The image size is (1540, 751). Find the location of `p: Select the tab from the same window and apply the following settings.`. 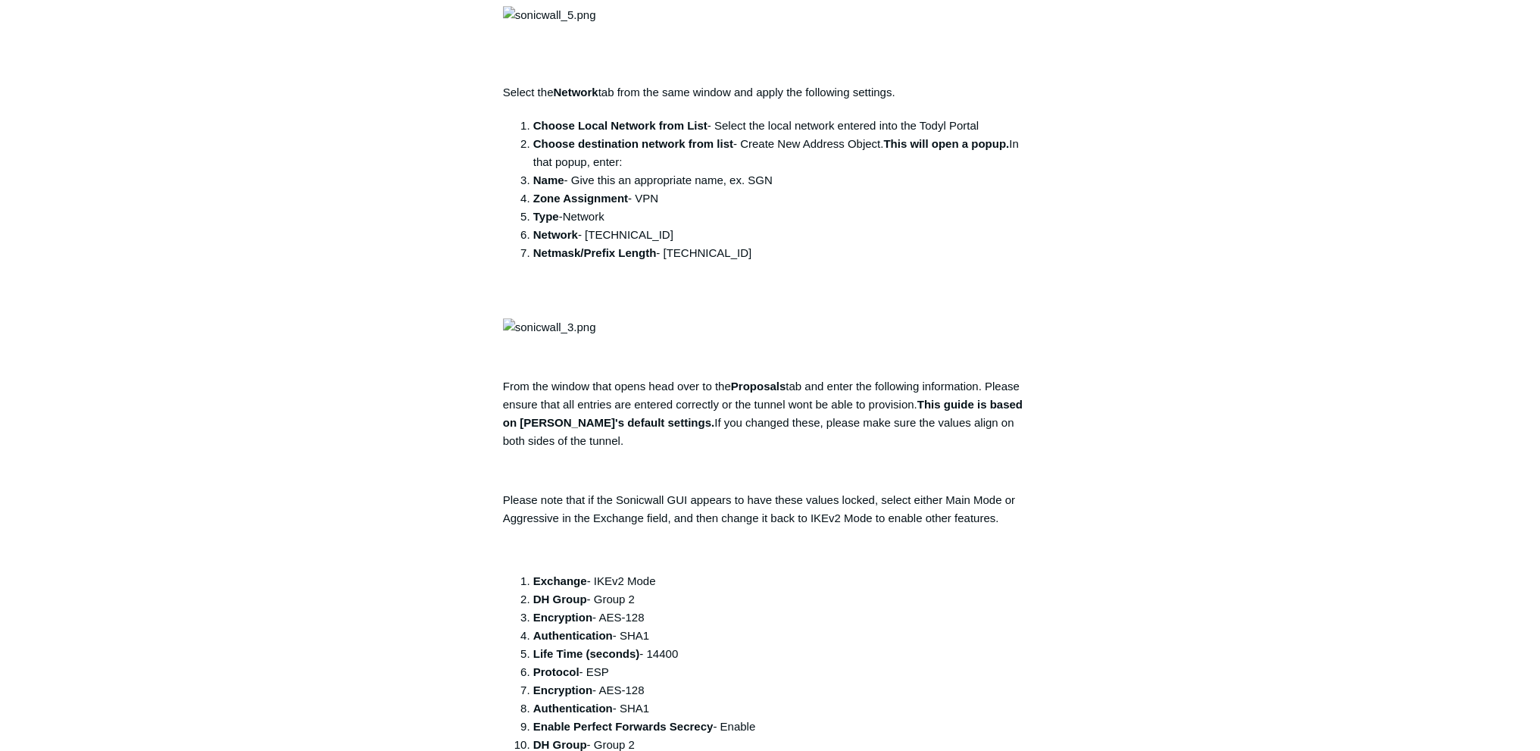

p: Select the tab from the same window and apply the following settings. is located at coordinates (770, 92).